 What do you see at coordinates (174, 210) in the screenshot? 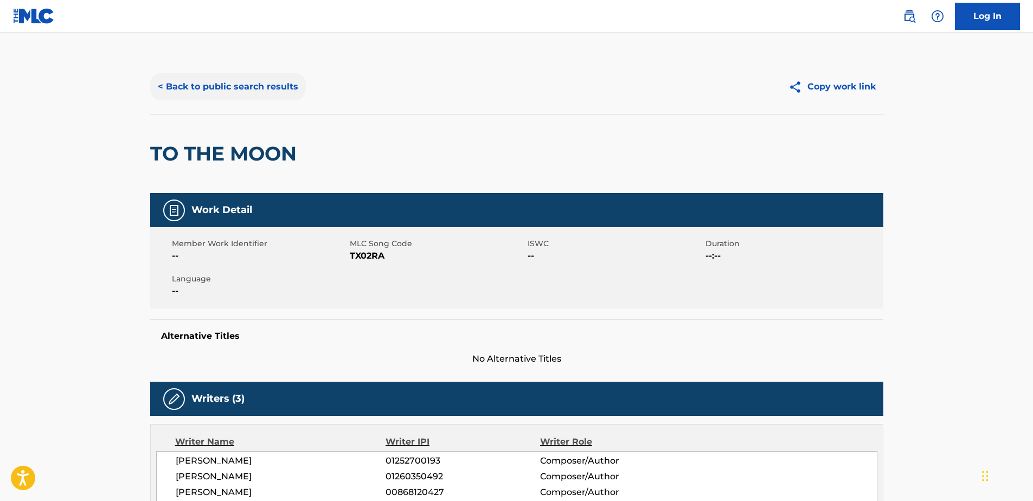
I see `img: Work Detail` at bounding box center [174, 210].